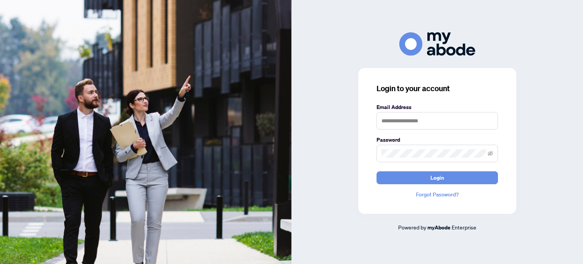 This screenshot has height=264, width=583. What do you see at coordinates (437, 178) in the screenshot?
I see `span: Login` at bounding box center [437, 178].